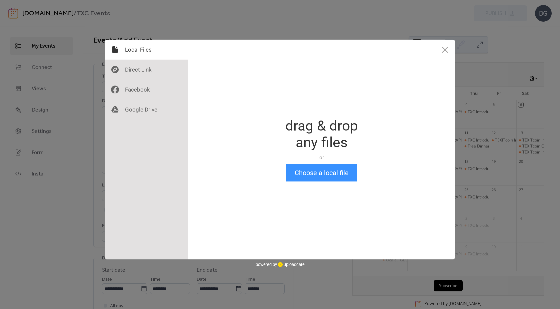  Describe the element at coordinates (147, 70) in the screenshot. I see `div: Direct Link` at that location.